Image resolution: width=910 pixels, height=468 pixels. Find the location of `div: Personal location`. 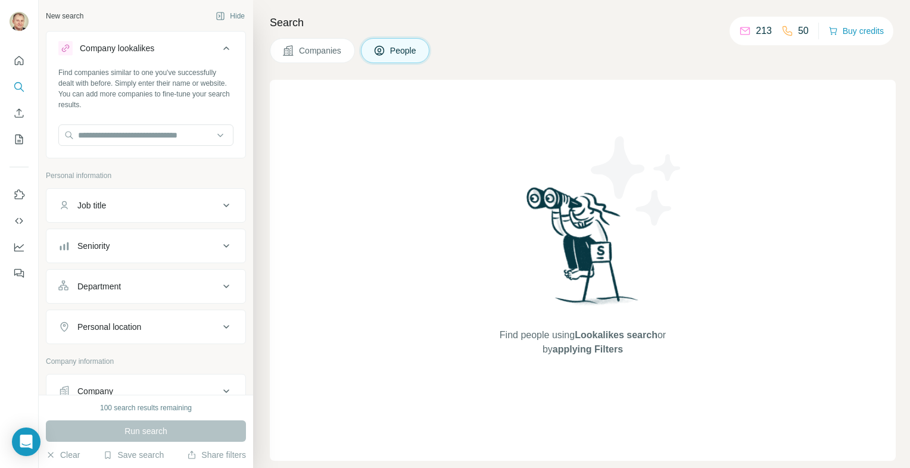

div: Personal location is located at coordinates (109, 327).